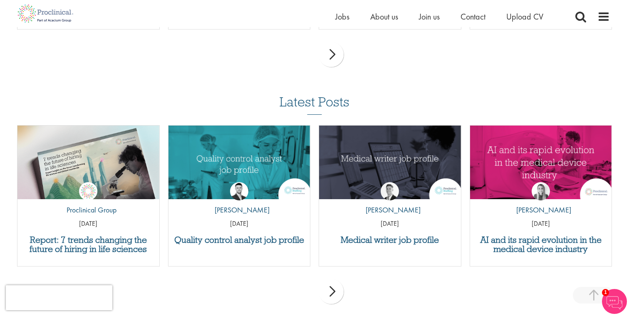 The image size is (629, 316). What do you see at coordinates (540, 244) in the screenshot?
I see `a: AI and its rapid evolution in the medical device industry` at bounding box center [540, 244].